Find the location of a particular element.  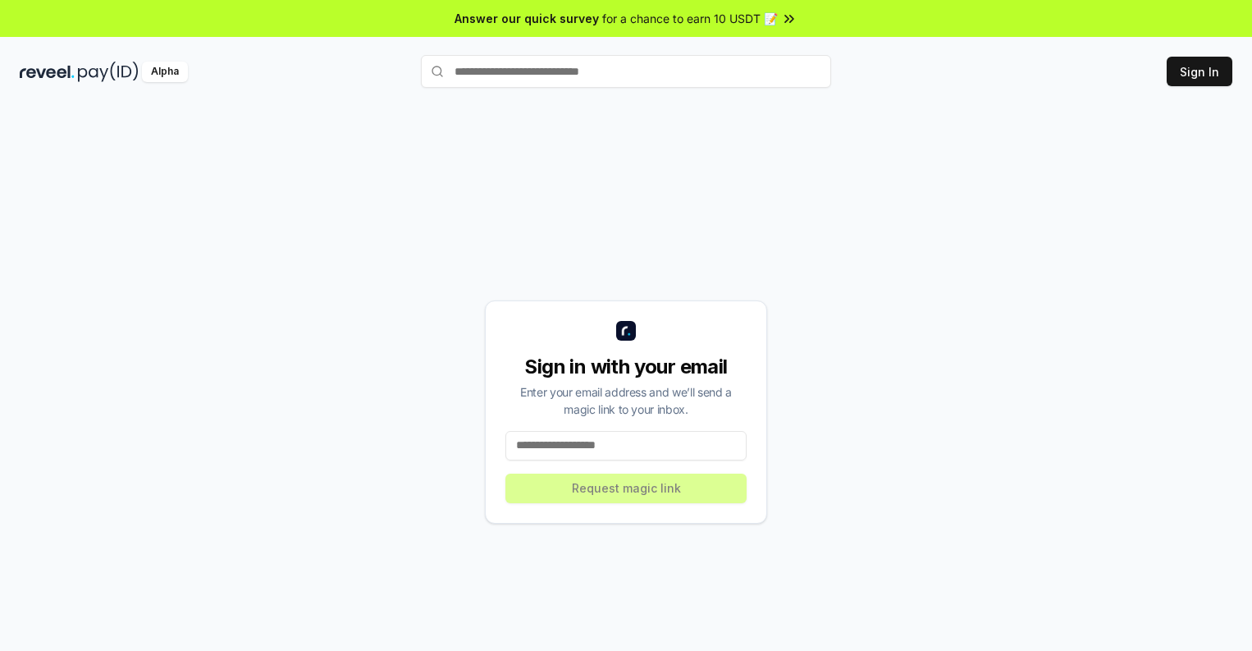

img: logo_small is located at coordinates (626, 331).